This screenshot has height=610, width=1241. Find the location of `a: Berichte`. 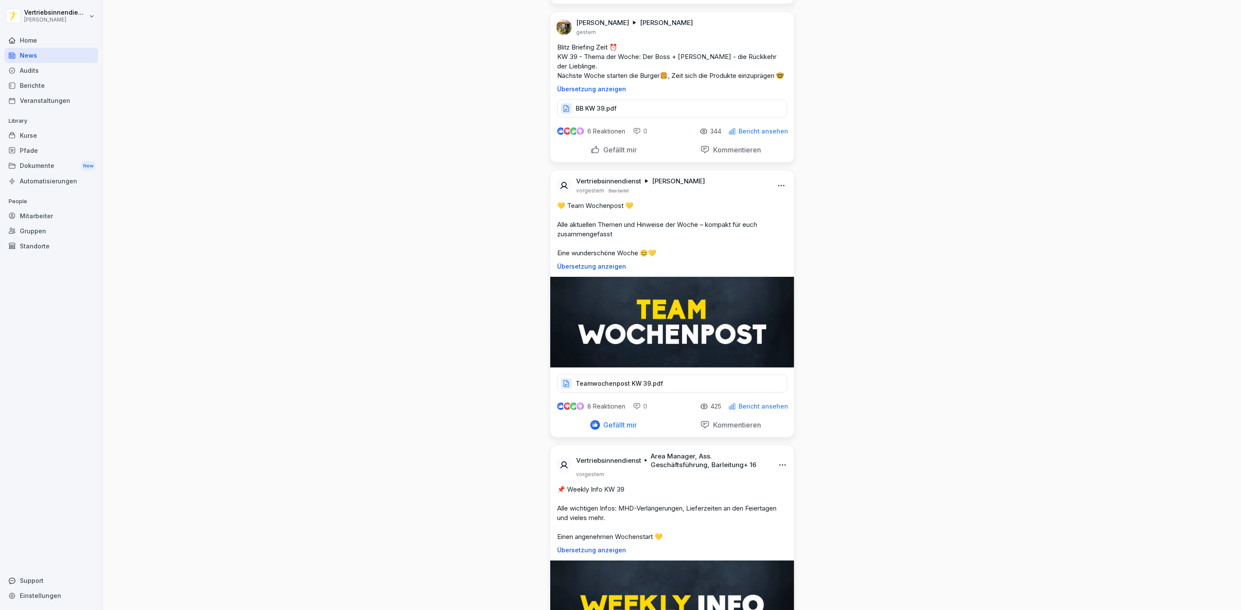

a: Berichte is located at coordinates (51, 85).